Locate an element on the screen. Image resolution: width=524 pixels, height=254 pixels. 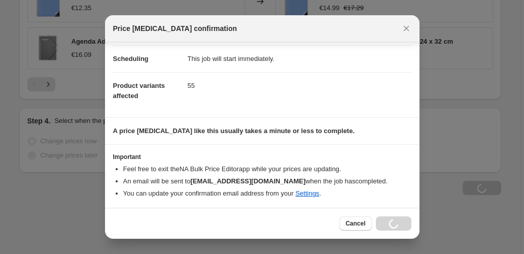
h3: Important is located at coordinates (262, 157).